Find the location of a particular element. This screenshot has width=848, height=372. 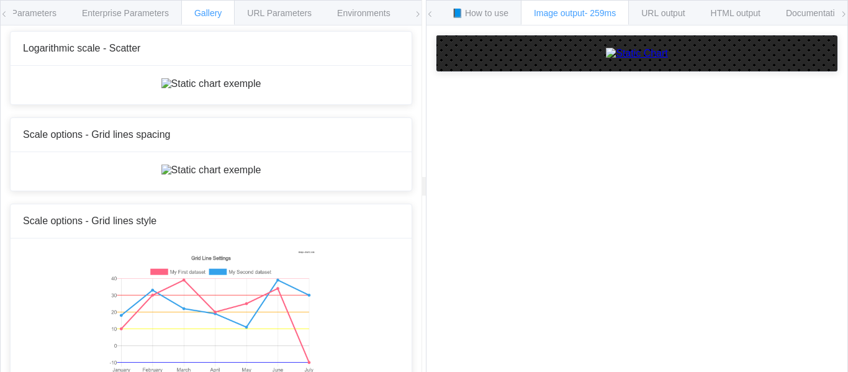

span: Scale options - Grid lines spacing is located at coordinates (96, 134).